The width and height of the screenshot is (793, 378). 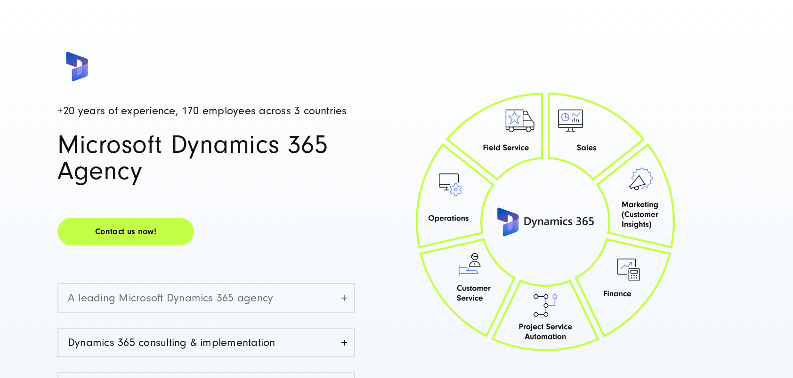 I want to click on a: Dynamics 365 consulting & implementation, so click(x=206, y=343).